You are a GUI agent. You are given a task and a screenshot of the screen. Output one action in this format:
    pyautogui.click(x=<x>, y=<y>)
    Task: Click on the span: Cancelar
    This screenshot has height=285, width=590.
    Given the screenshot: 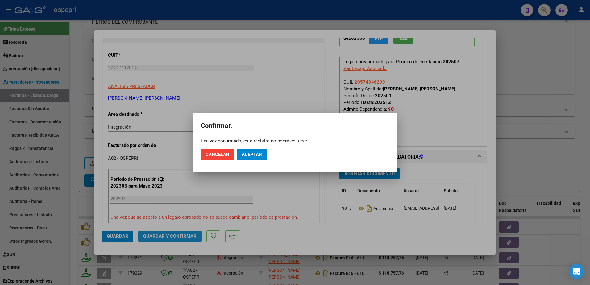 What is the action you would take?
    pyautogui.click(x=217, y=155)
    